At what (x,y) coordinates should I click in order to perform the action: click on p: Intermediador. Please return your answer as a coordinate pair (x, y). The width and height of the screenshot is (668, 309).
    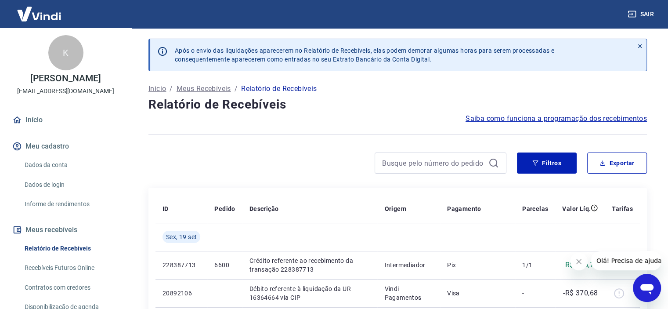
    Looking at the image, I should click on (409, 265).